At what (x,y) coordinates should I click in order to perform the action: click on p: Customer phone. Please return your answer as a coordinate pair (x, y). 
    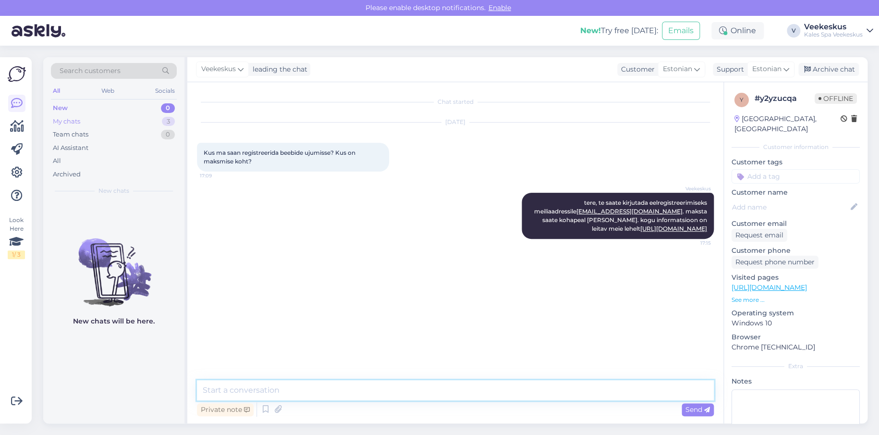
    Looking at the image, I should click on (795, 250).